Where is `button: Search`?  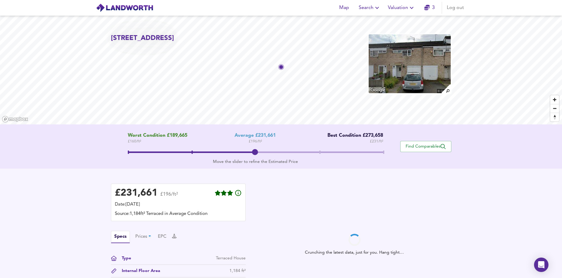 button: Search is located at coordinates (369, 8).